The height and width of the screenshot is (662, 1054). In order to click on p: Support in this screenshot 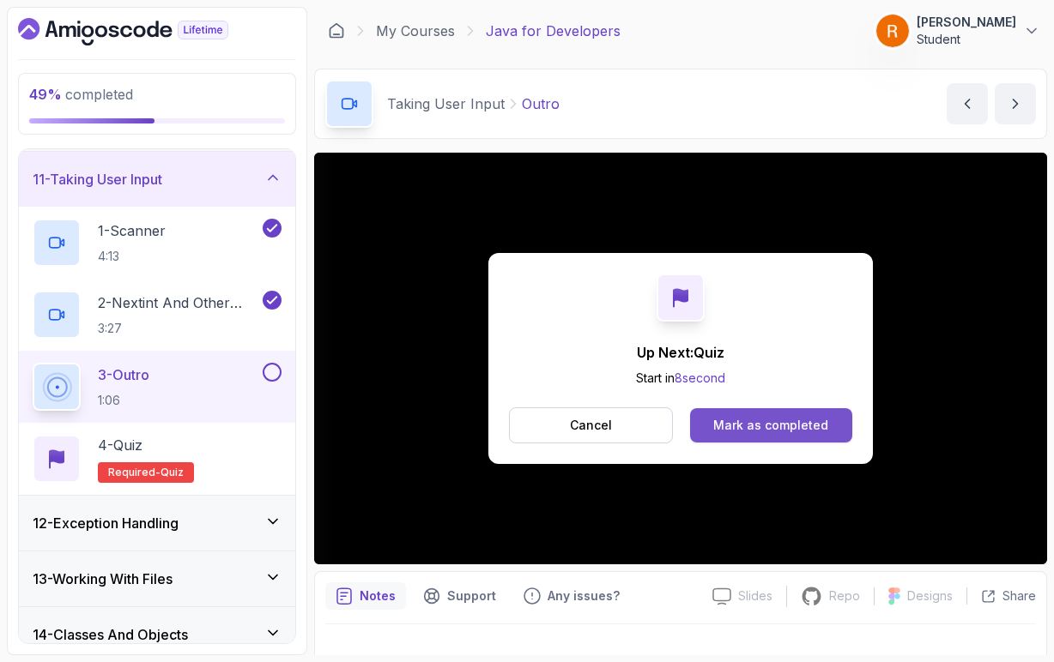, I will do `click(471, 596)`.